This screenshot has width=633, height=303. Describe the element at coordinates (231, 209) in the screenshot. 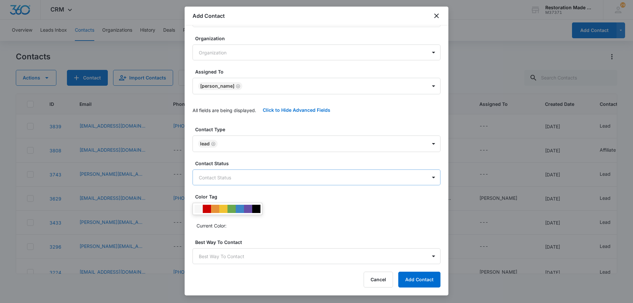

I see `div: #6aa84f` at that location.